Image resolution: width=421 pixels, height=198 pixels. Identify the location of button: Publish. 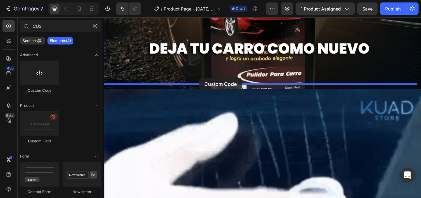
(393, 9).